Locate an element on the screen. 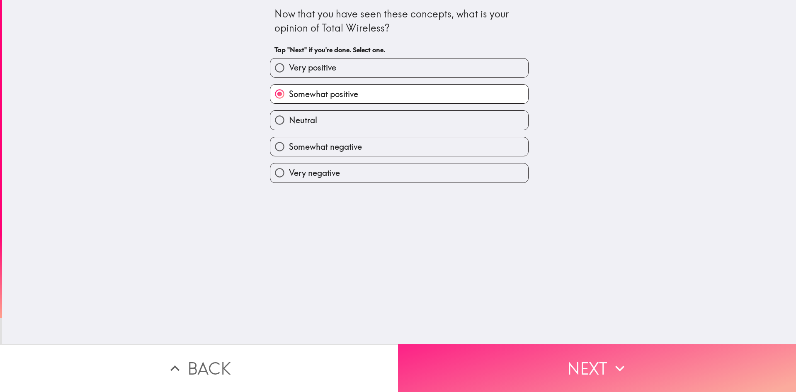 The image size is (796, 392). button: Very positive is located at coordinates (399, 68).